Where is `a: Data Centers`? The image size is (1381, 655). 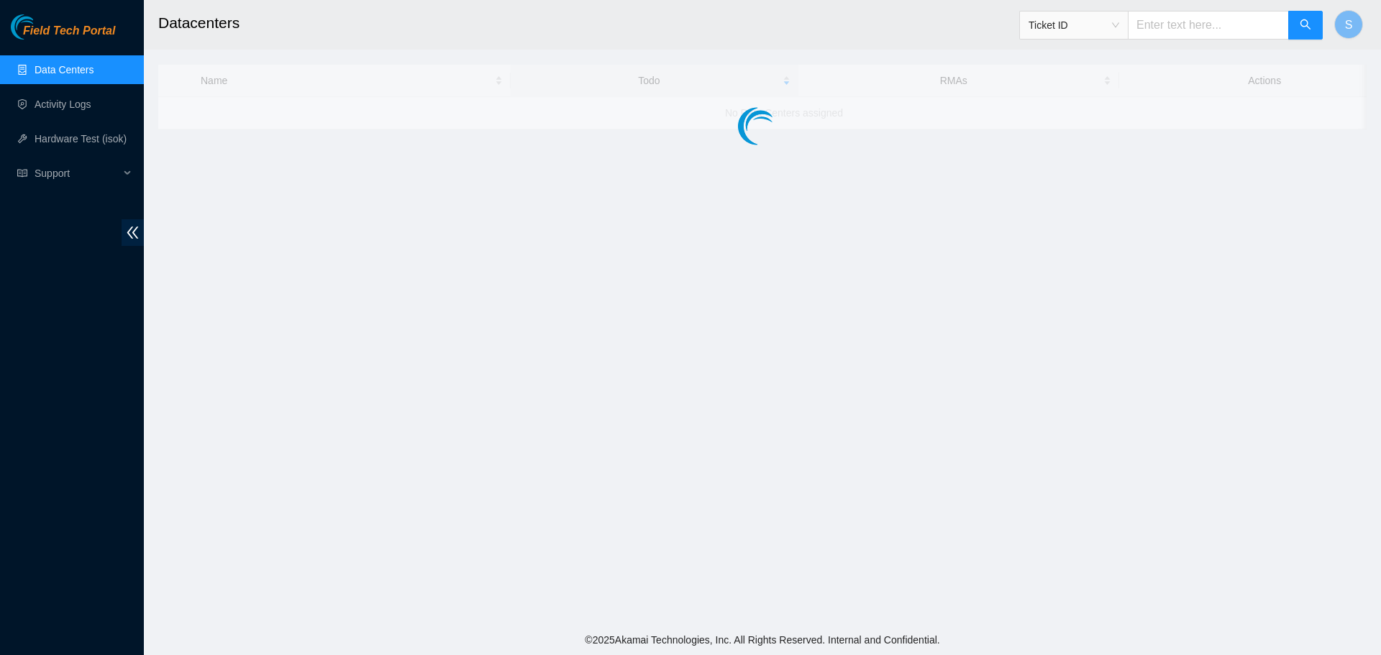 a: Data Centers is located at coordinates (64, 70).